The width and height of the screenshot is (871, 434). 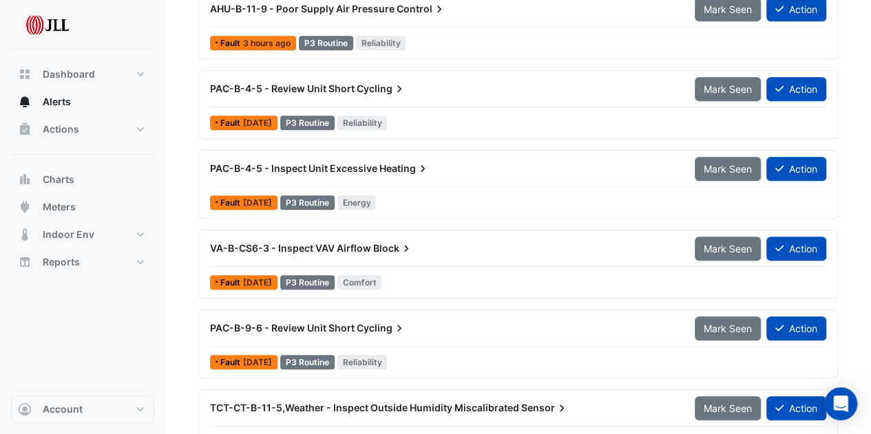 I want to click on span: Energy, so click(x=357, y=202).